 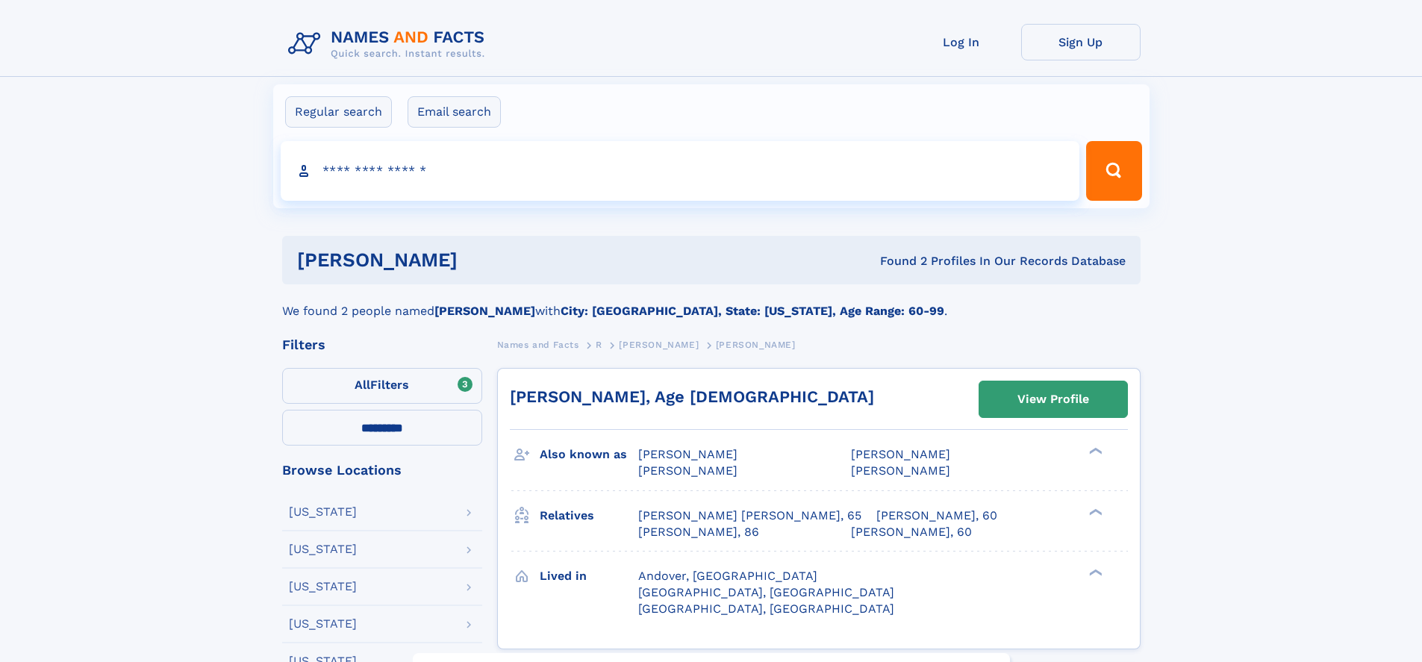 I want to click on label: Regular search, so click(x=338, y=112).